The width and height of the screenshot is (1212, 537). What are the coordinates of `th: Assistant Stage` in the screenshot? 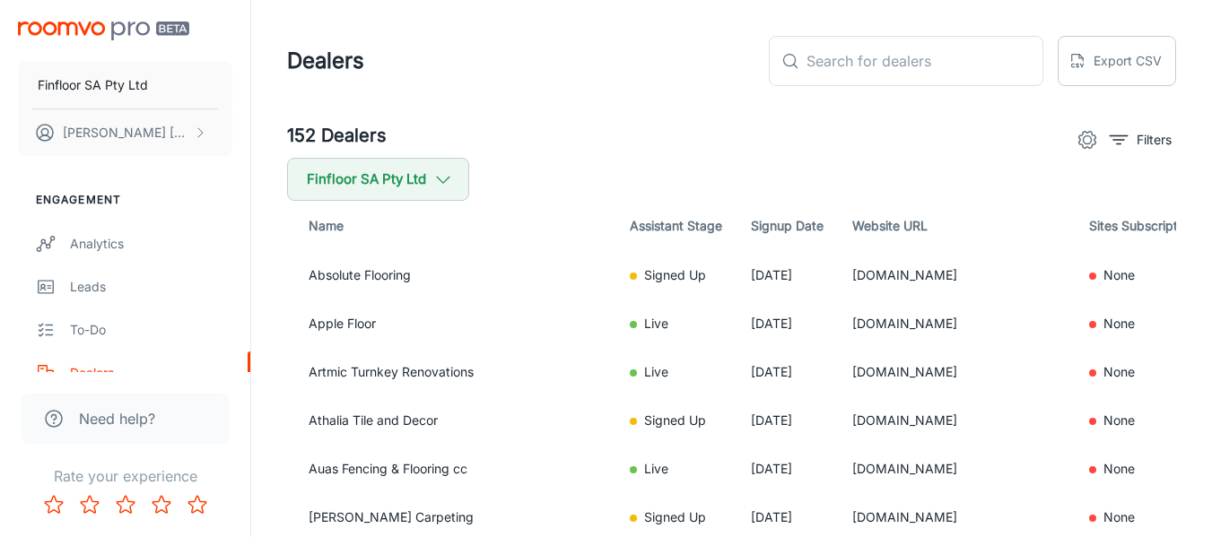 It's located at (676, 226).